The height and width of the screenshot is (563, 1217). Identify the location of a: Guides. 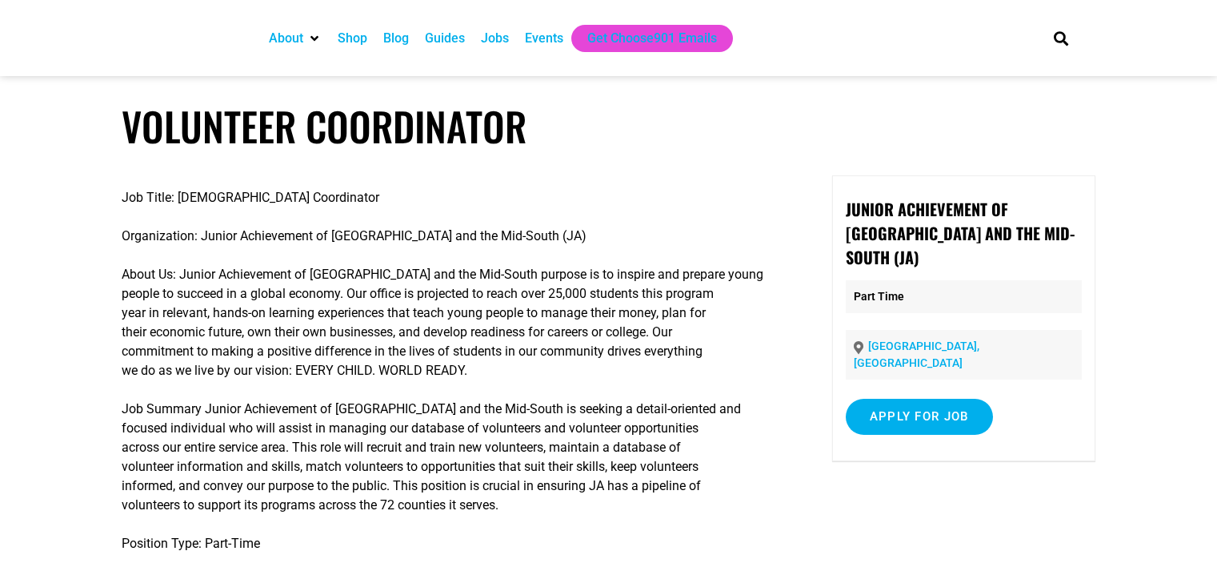
(445, 38).